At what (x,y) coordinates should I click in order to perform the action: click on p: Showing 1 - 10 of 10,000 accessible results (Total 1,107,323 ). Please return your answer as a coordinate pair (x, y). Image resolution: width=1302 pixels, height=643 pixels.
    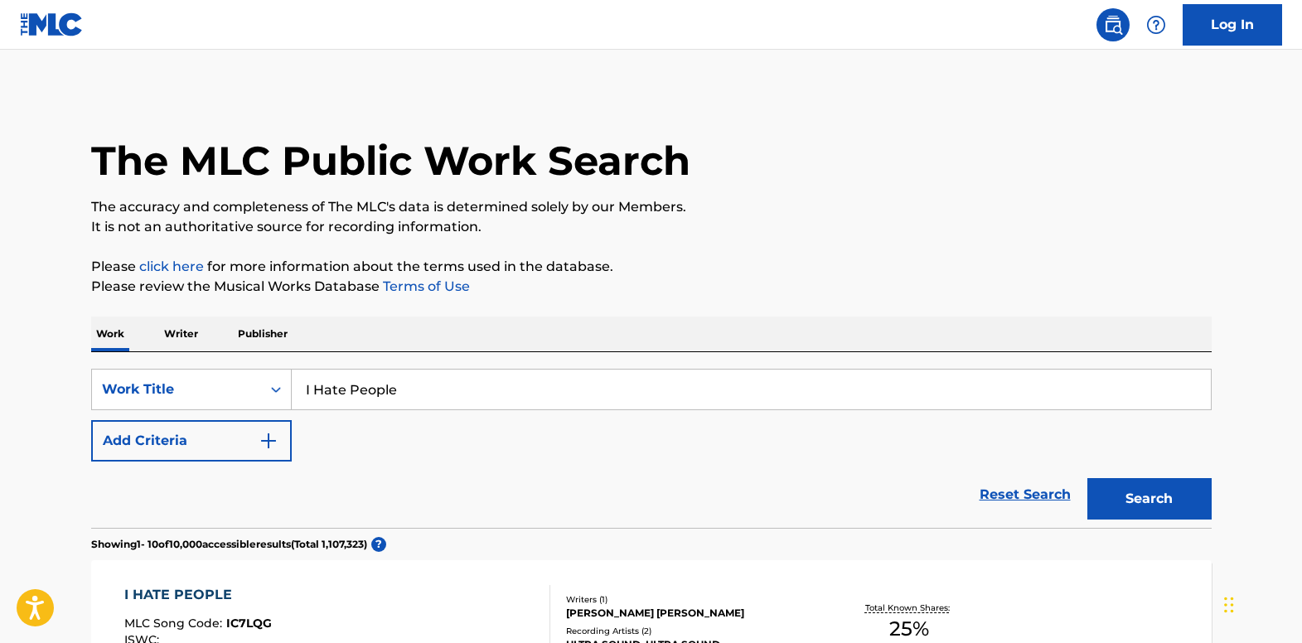
    Looking at the image, I should click on (229, 545).